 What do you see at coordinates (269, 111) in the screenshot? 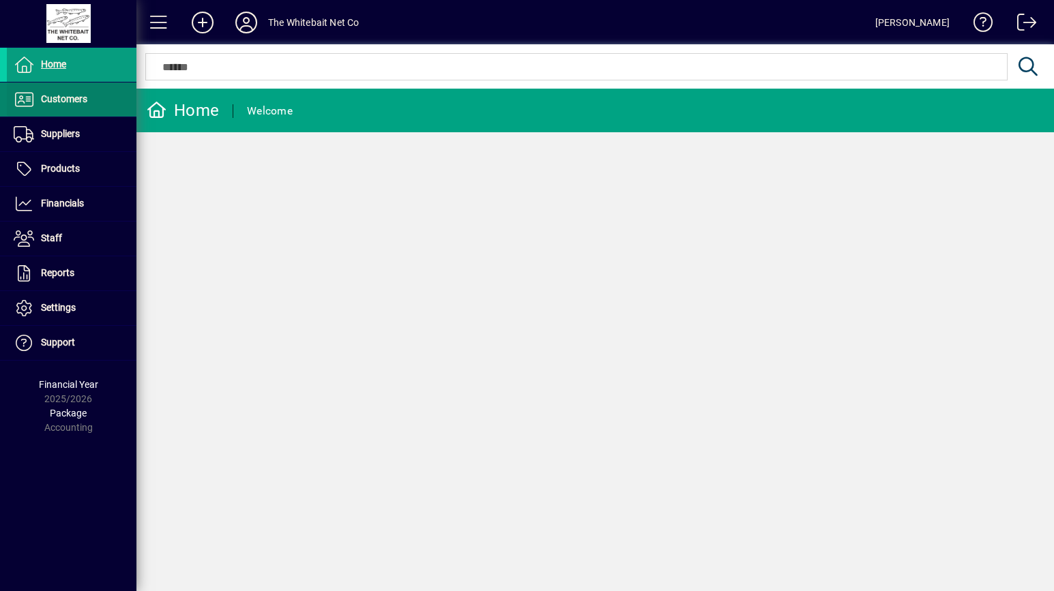
I see `div: Welcome` at bounding box center [269, 111].